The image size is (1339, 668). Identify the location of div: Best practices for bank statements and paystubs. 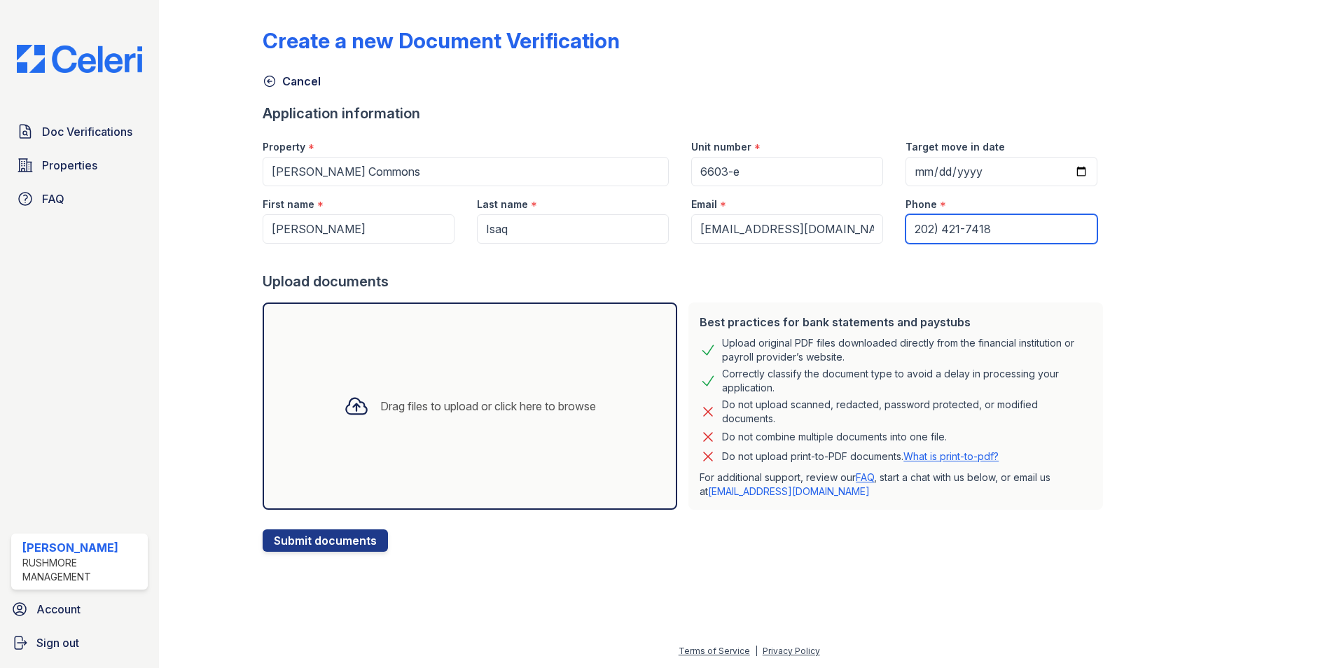
(895, 322).